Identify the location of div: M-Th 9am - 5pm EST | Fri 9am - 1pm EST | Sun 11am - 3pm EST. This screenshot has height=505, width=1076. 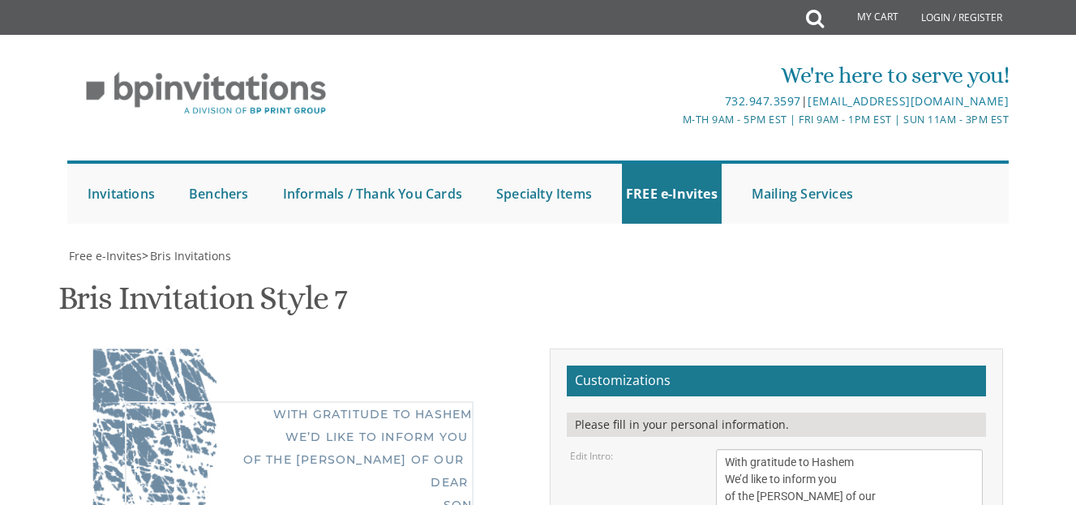
(695, 119).